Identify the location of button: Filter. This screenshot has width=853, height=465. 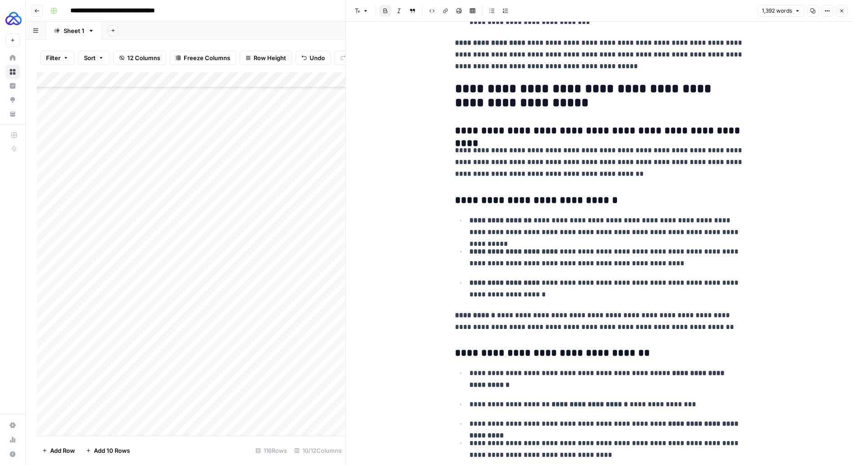
(57, 58).